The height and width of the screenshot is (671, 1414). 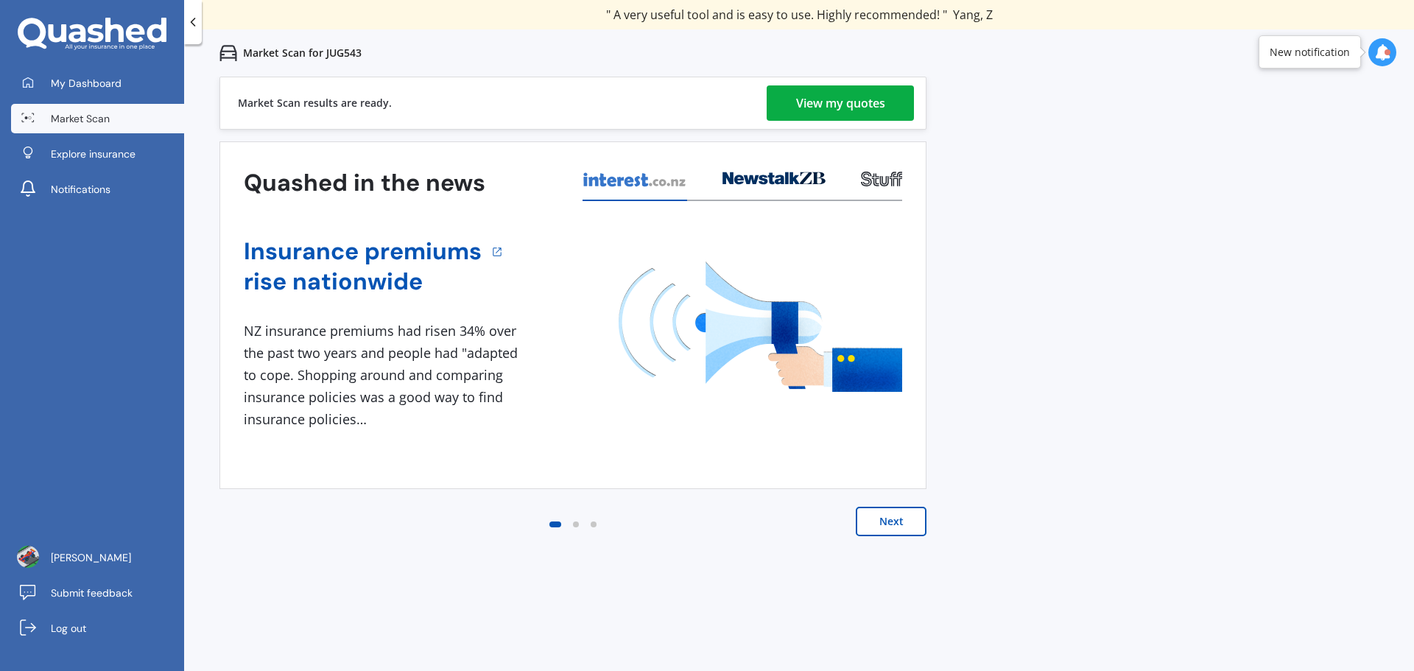 What do you see at coordinates (302, 53) in the screenshot?
I see `p: Market Scan for JUG543` at bounding box center [302, 53].